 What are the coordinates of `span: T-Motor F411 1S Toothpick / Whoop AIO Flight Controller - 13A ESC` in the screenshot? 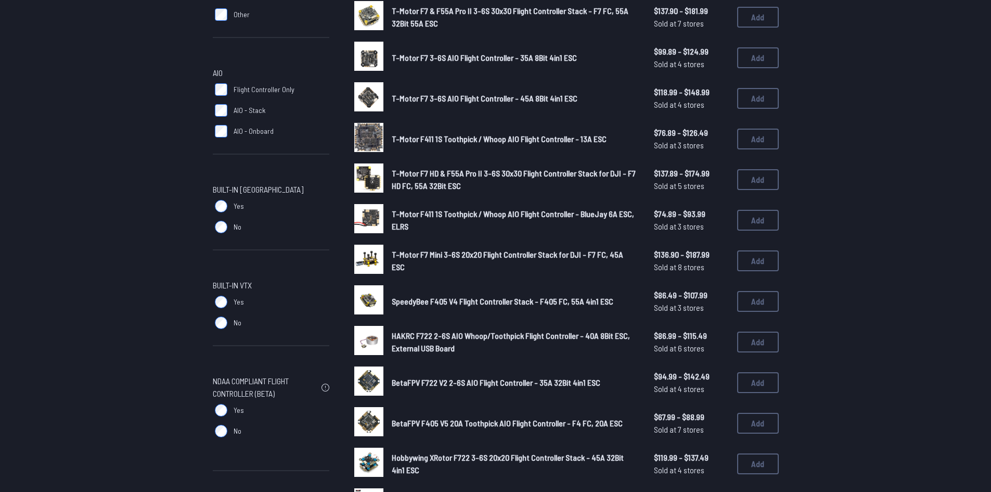 It's located at (499, 138).